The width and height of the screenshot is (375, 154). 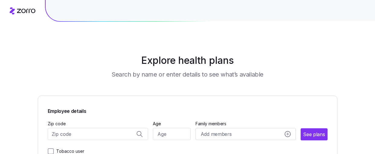 I want to click on input: Zip code, so click(x=98, y=134).